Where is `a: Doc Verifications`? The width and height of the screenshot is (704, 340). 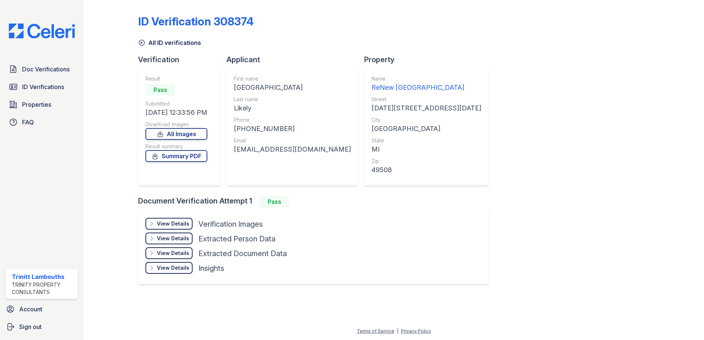 a: Doc Verifications is located at coordinates (42, 69).